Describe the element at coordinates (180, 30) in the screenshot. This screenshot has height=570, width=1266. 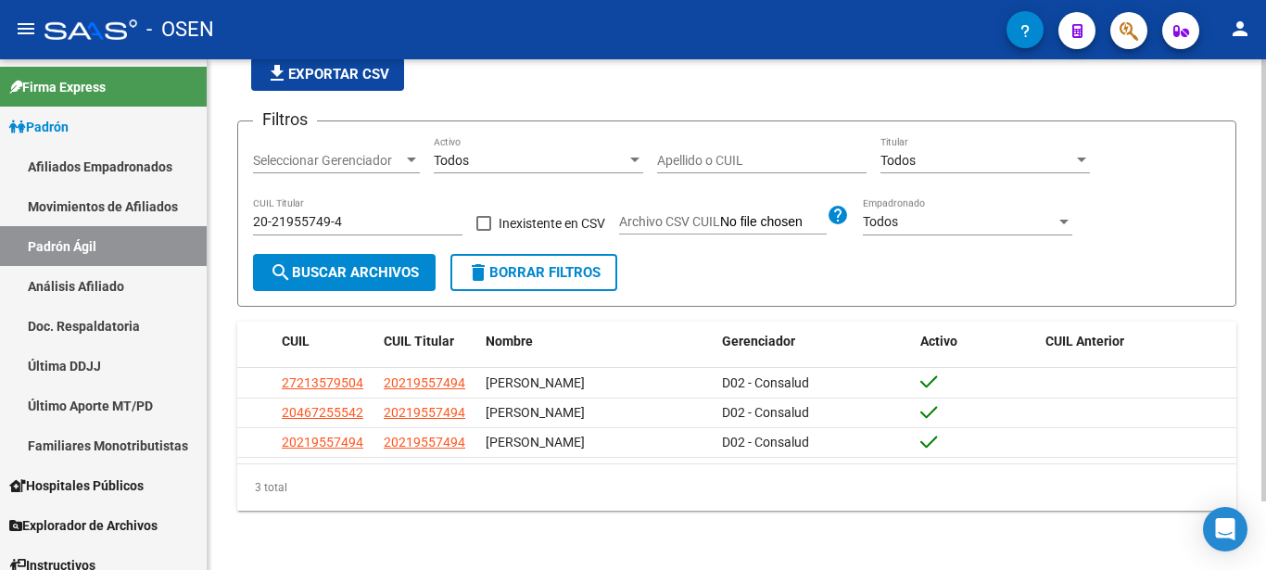
I see `span: - OSEN` at that location.